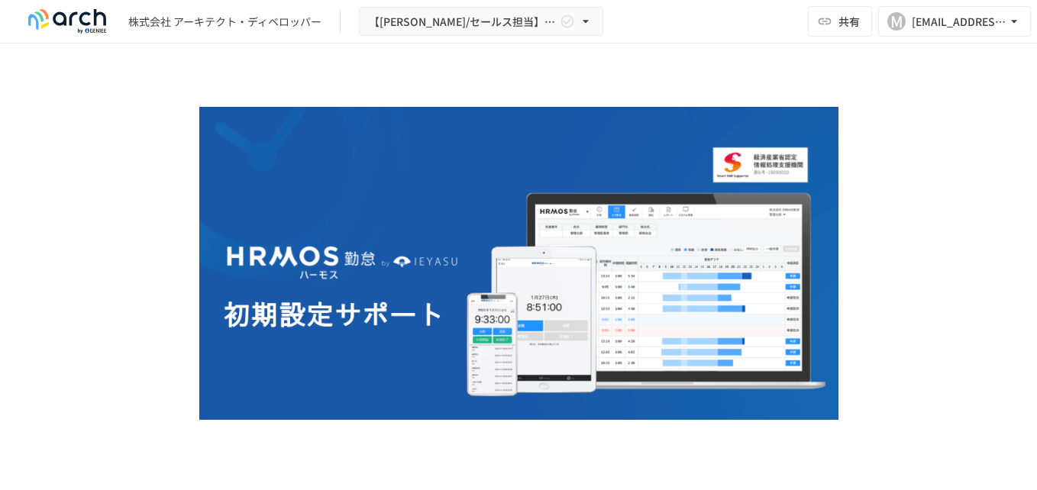 This screenshot has width=1037, height=490. Describe the element at coordinates (897, 21) in the screenshot. I see `div: M` at that location.